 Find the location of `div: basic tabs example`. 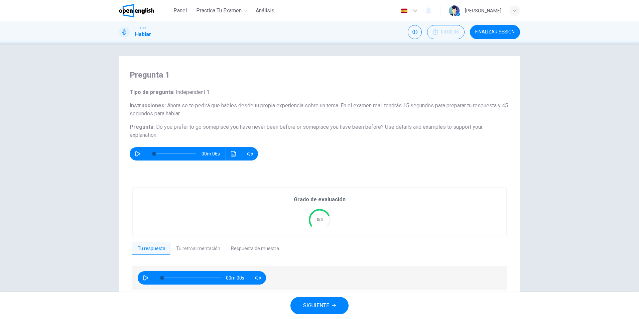

div: basic tabs example is located at coordinates (320, 249).